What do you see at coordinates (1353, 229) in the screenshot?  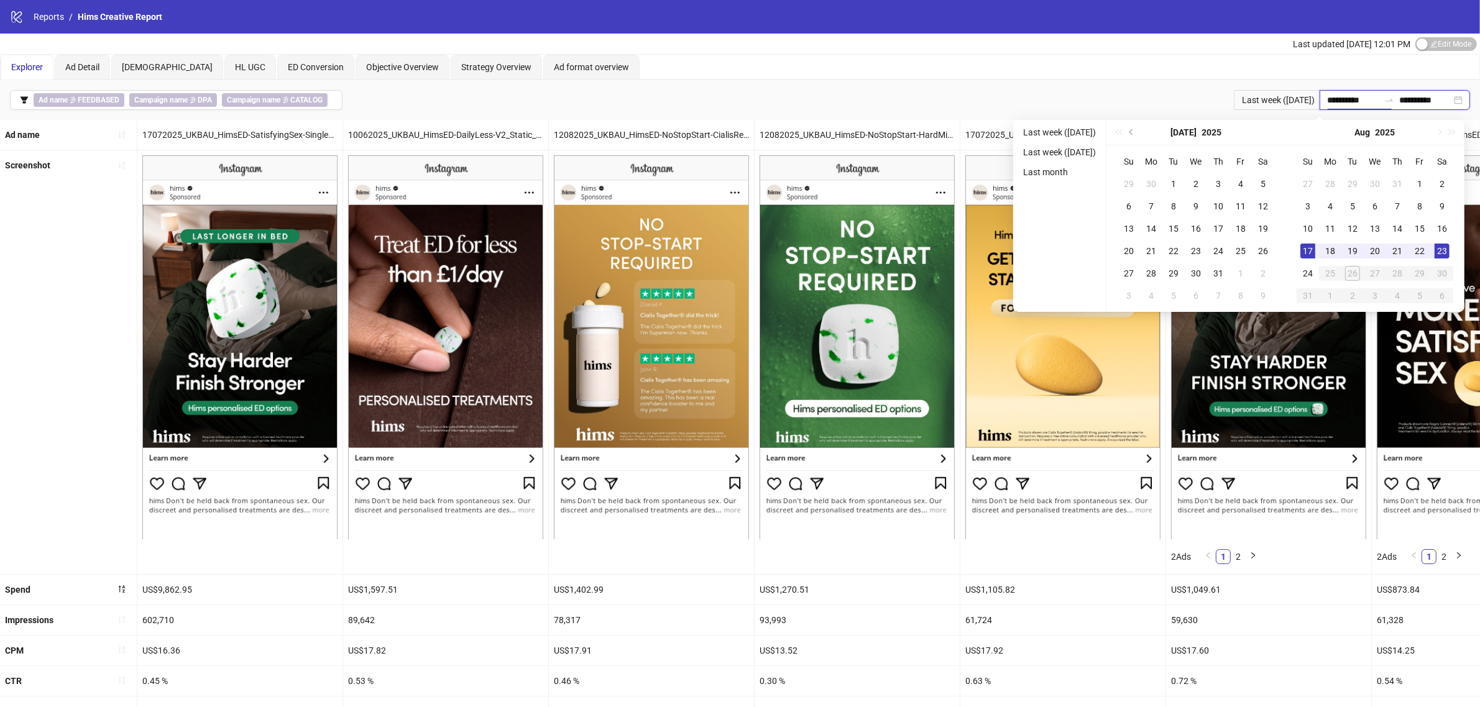 I see `div: 12` at bounding box center [1353, 229].